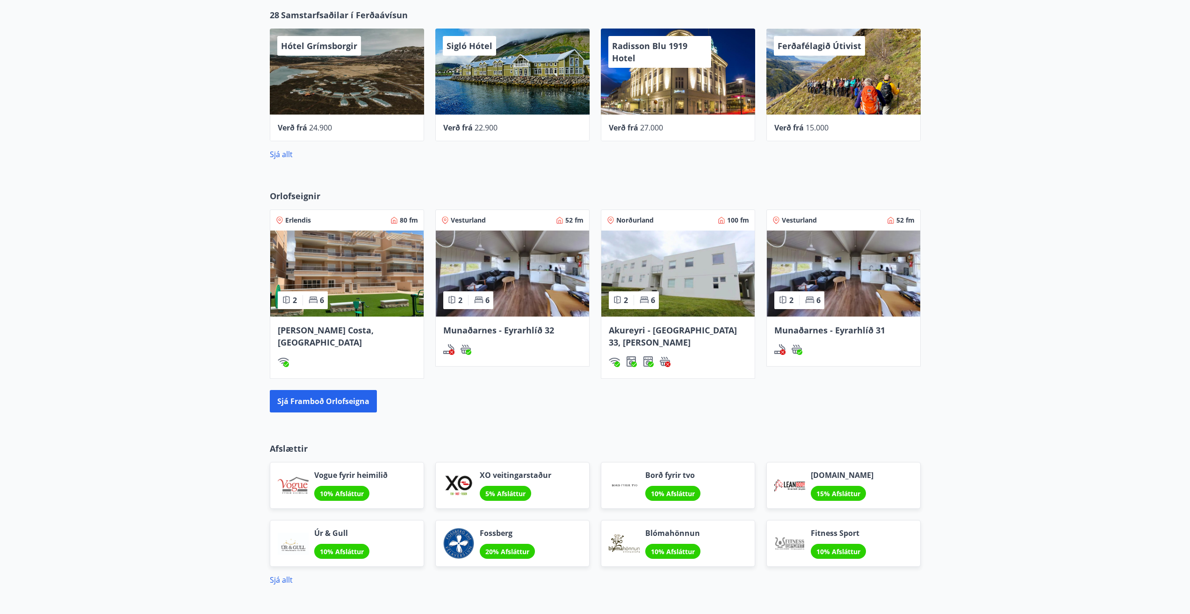 This screenshot has width=1190, height=614. What do you see at coordinates (342, 533) in the screenshot?
I see `span: Úr & Gull` at bounding box center [342, 533].